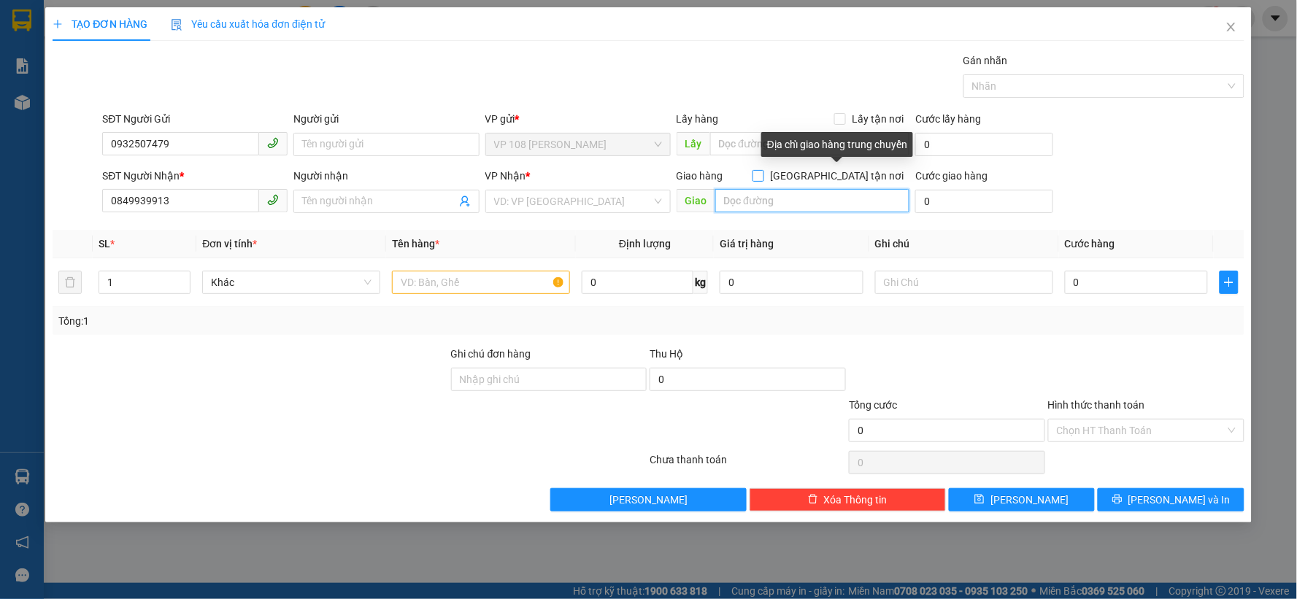 The image size is (1297, 599). I want to click on span: Tổng cước, so click(873, 405).